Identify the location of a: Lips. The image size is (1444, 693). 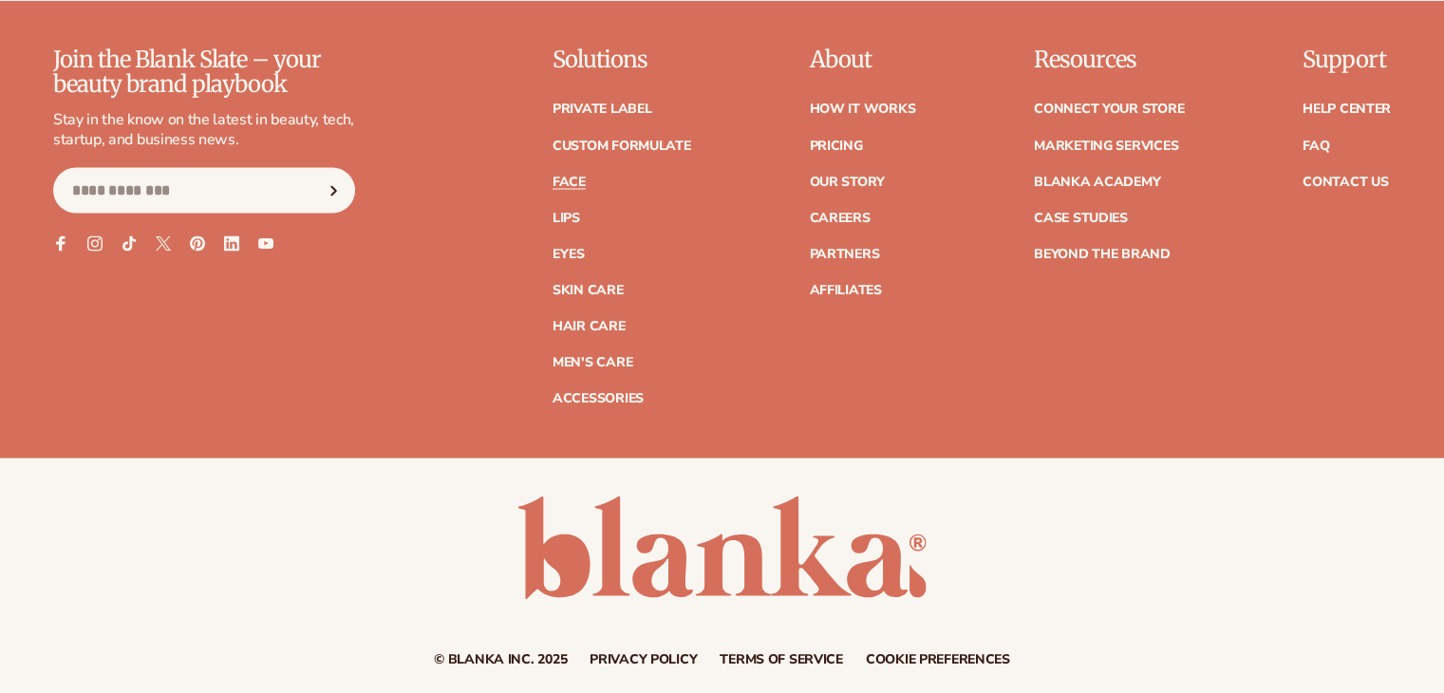
(566, 217).